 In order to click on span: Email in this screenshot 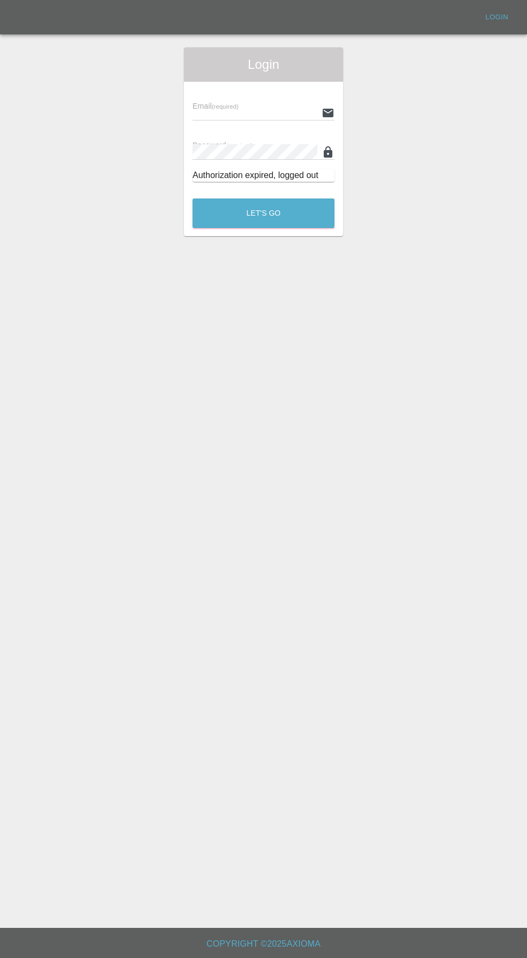, I will do `click(215, 106)`.